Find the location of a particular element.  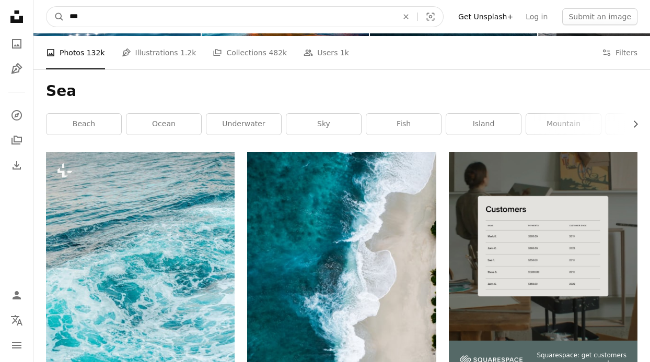

a: a man riding a surfboard on top of a wave in the ocean is located at coordinates (140, 295).